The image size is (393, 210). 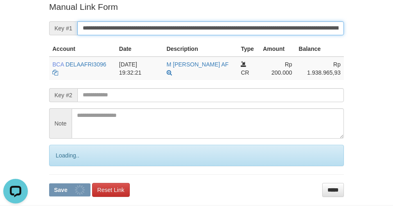 What do you see at coordinates (140, 49) in the screenshot?
I see `th: Date` at bounding box center [140, 49].